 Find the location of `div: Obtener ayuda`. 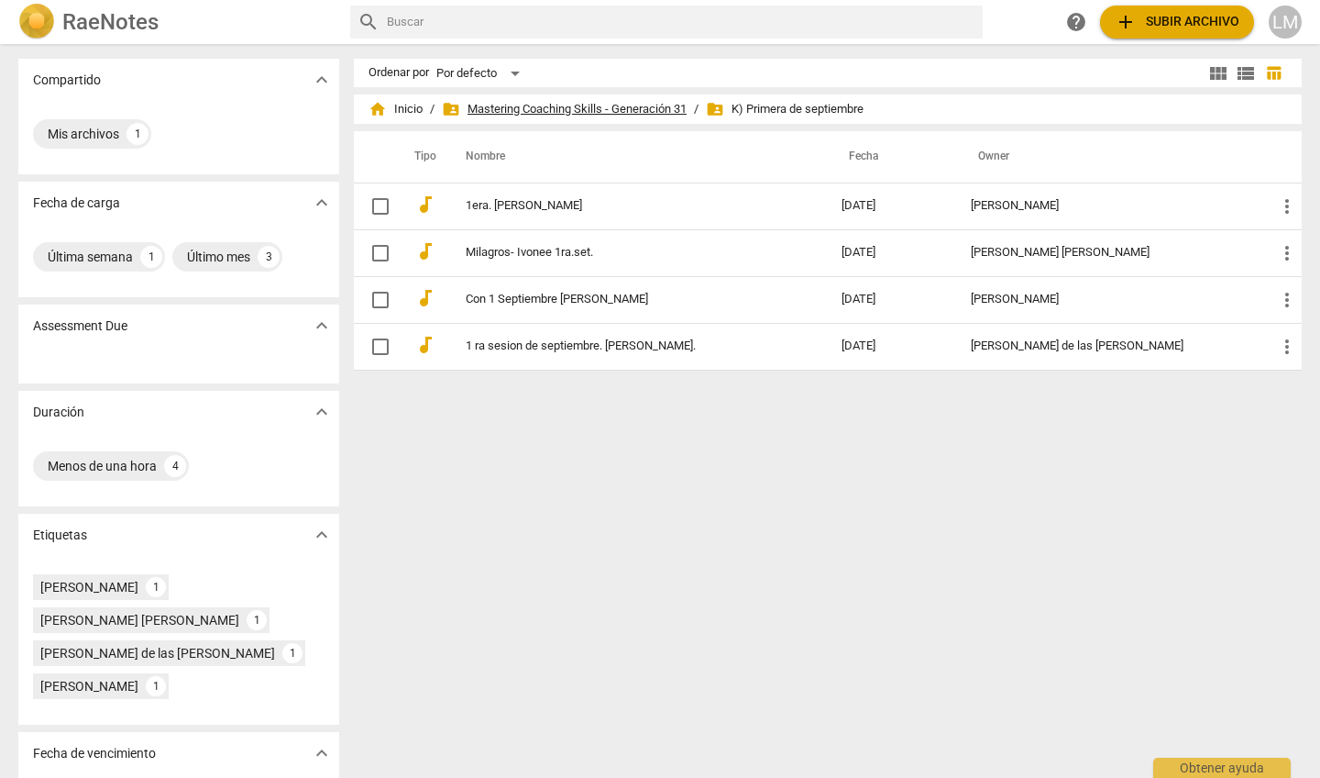

div: Obtener ayuda is located at coordinates (1222, 767).